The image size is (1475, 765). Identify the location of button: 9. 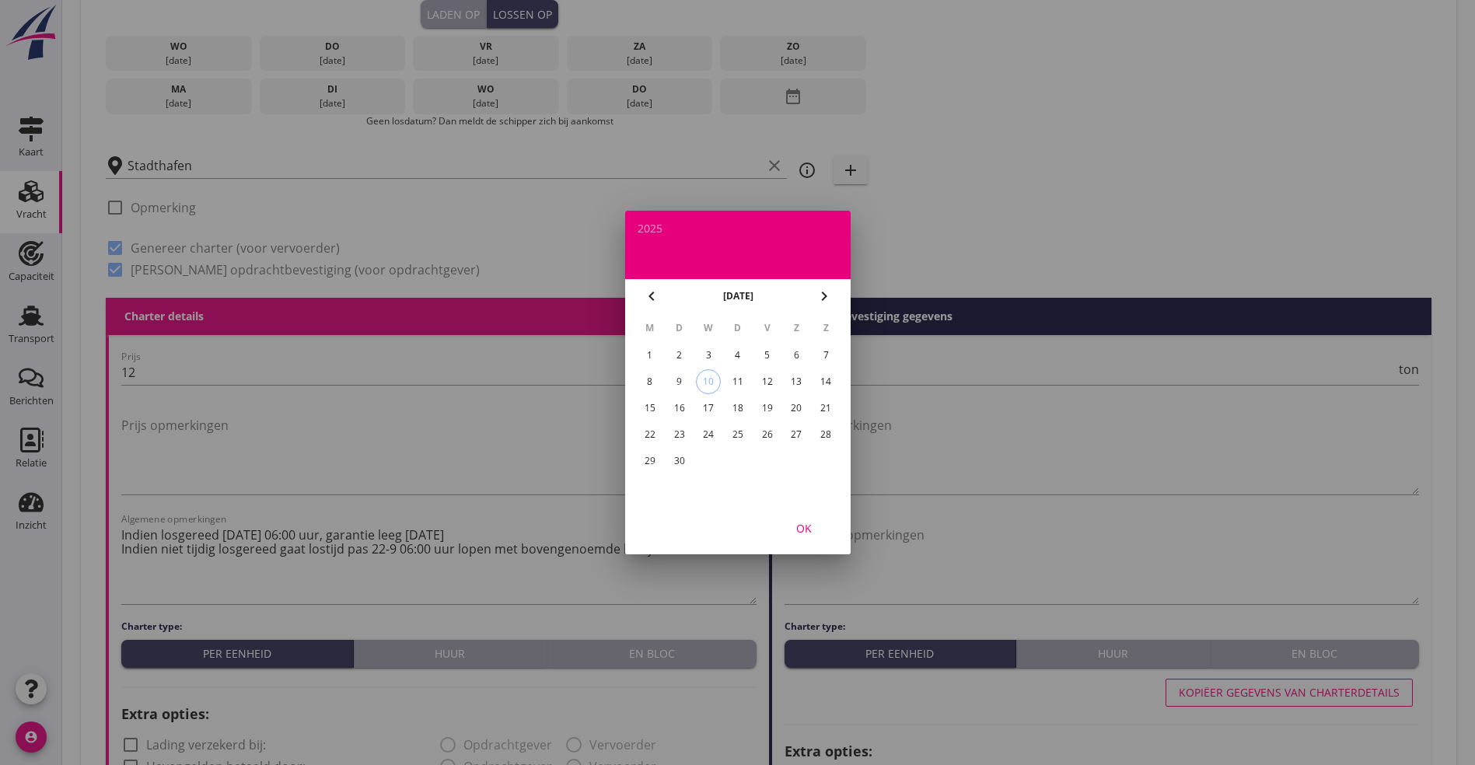
(679, 382).